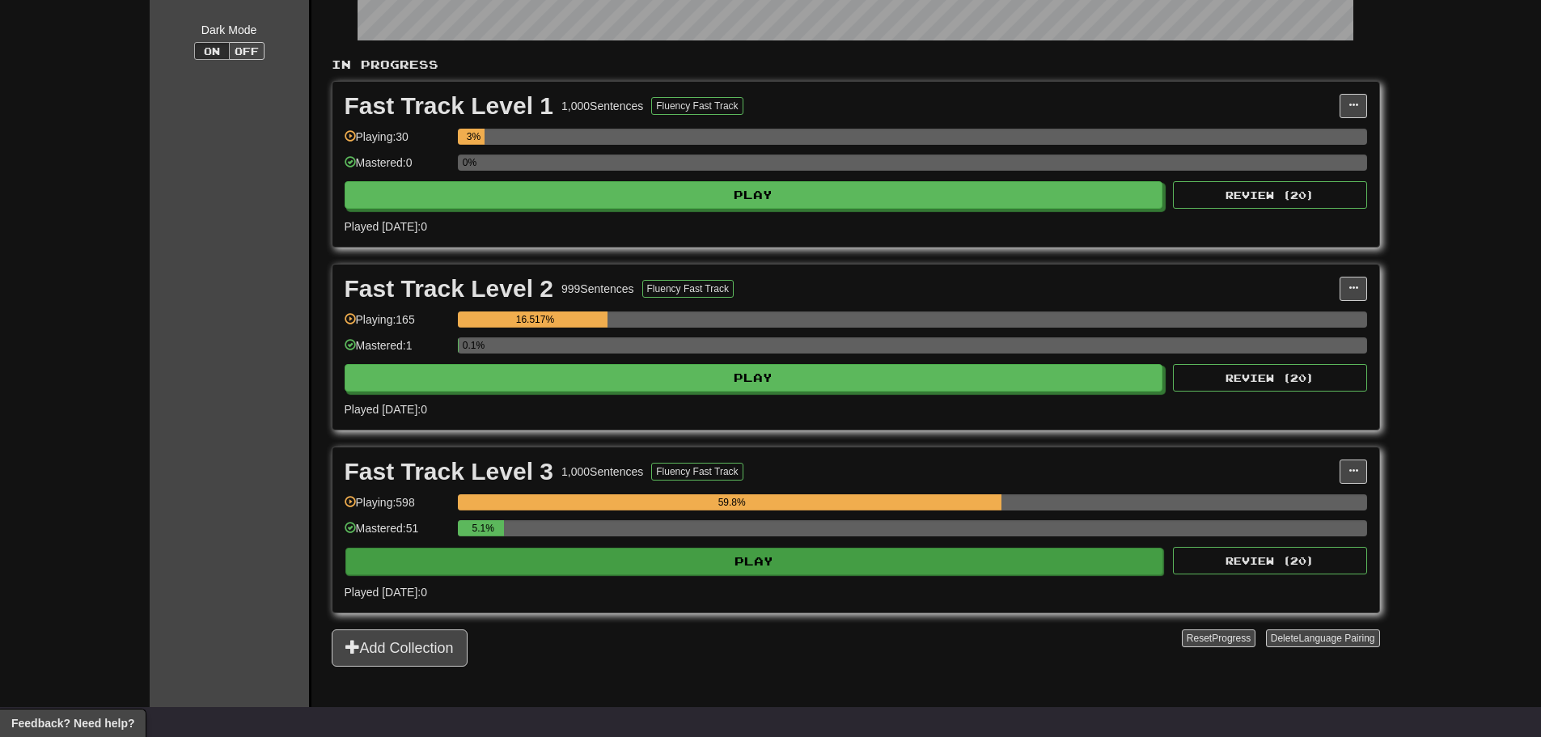  Describe the element at coordinates (397, 533) in the screenshot. I see `div: Mastered: 51` at that location.